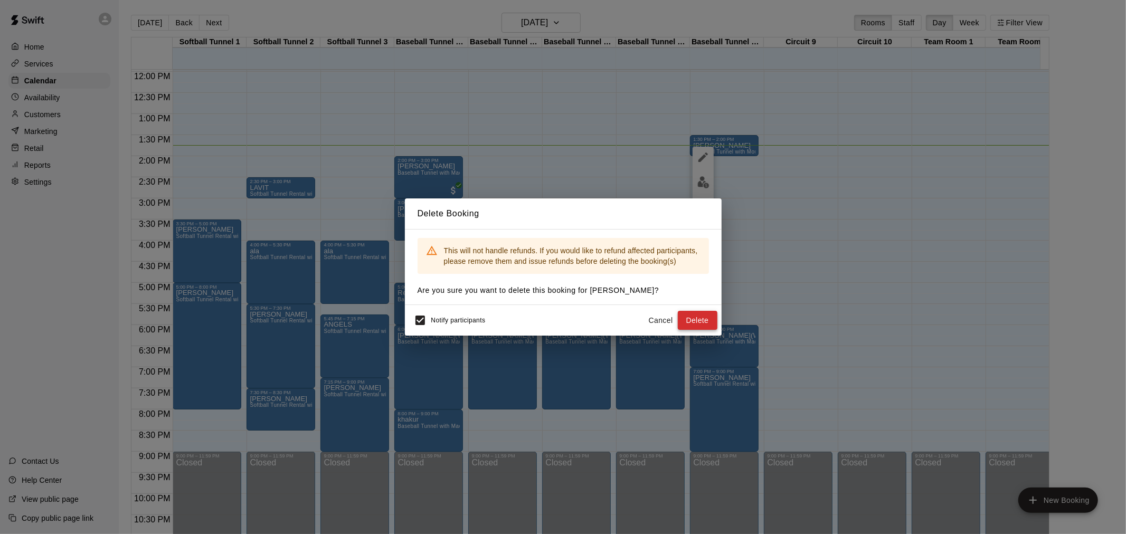  Describe the element at coordinates (458, 321) in the screenshot. I see `span: Notify participants` at that location.